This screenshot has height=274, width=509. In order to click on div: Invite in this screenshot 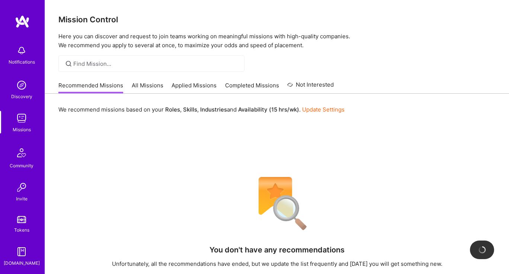, I will do `click(22, 199)`.